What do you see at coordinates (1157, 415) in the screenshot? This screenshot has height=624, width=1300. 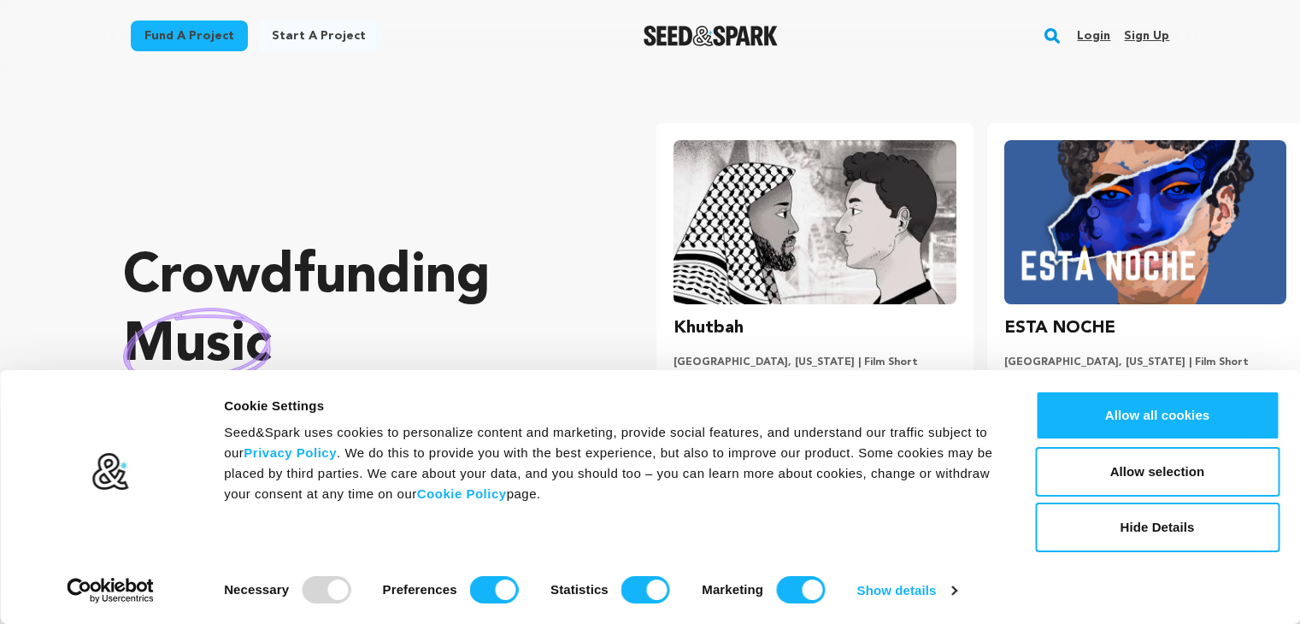 I see `button: Allow all cookies` at bounding box center [1157, 415].